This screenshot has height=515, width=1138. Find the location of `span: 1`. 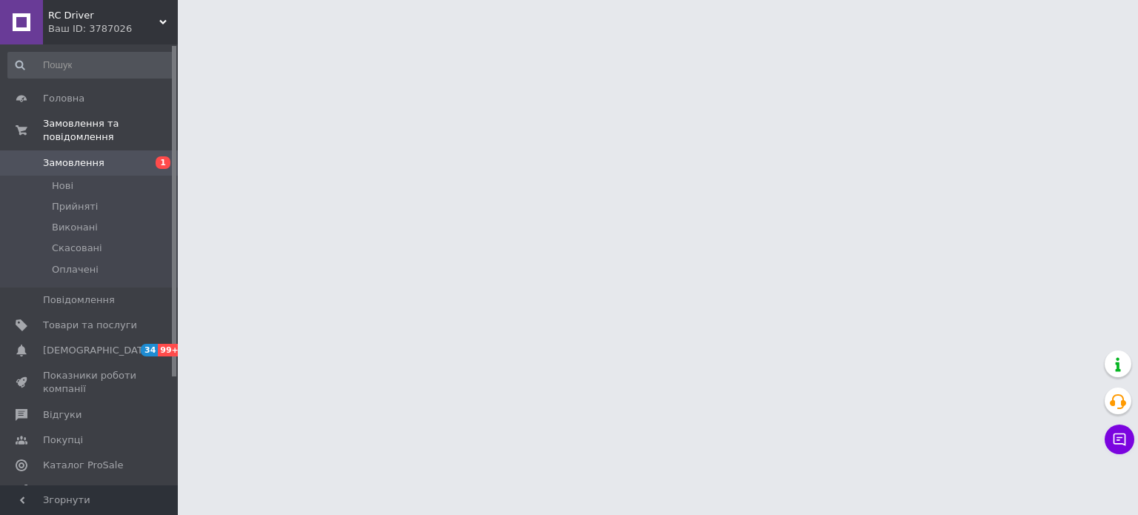

span: 1 is located at coordinates (163, 162).